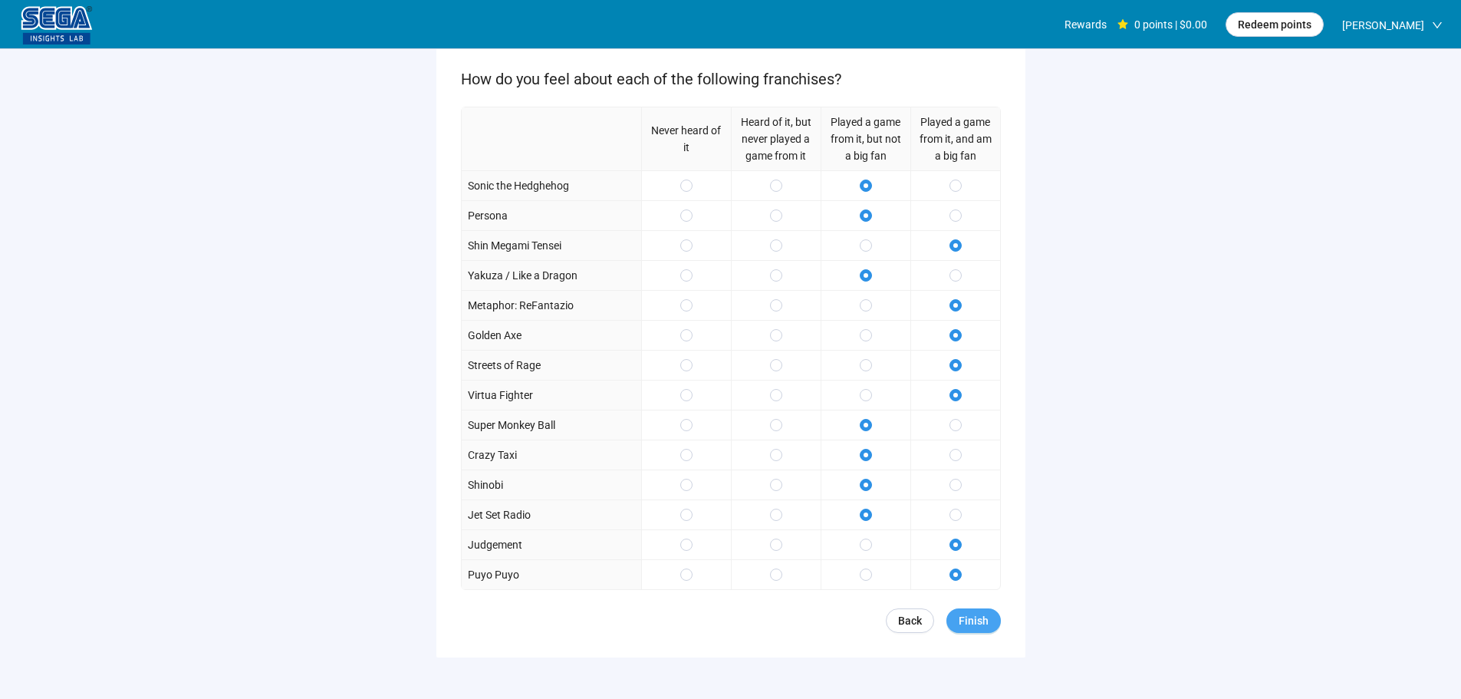 This screenshot has width=1461, height=699. Describe the element at coordinates (499, 514) in the screenshot. I see `p: Jet Set Radio` at that location.